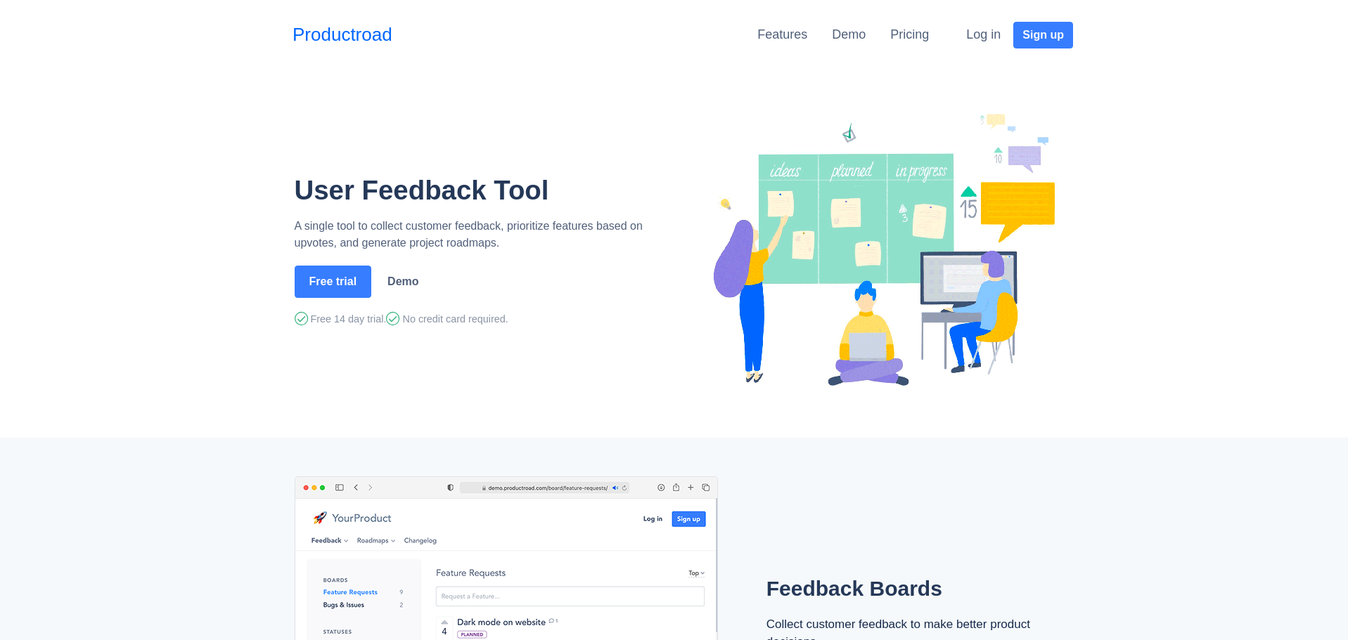  Describe the element at coordinates (342, 34) in the screenshot. I see `a: Productroad` at that location.